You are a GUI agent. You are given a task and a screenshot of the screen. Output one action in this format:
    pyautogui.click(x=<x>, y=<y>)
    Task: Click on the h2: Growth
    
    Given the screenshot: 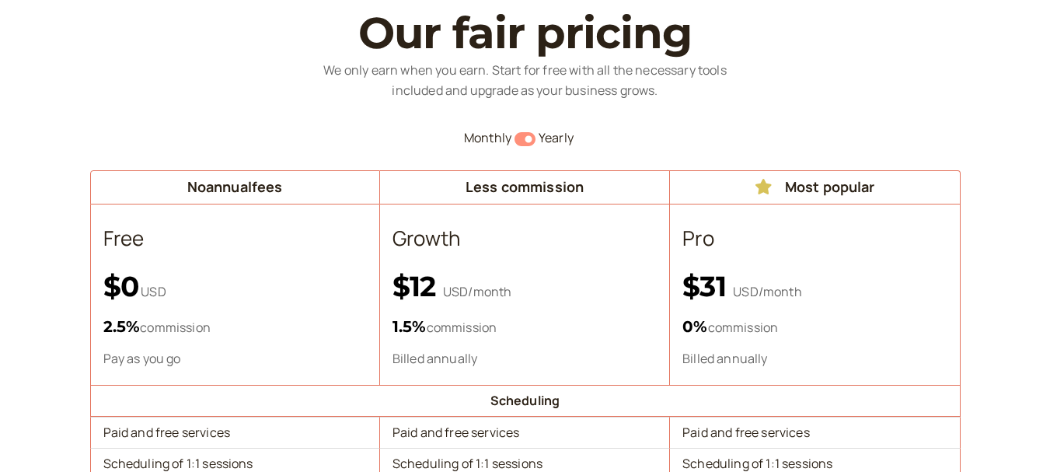 What is the action you would take?
    pyautogui.click(x=524, y=239)
    